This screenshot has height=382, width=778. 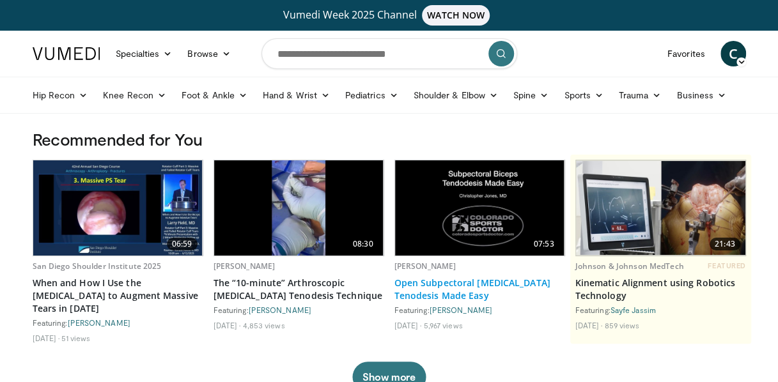 What do you see at coordinates (725, 244) in the screenshot?
I see `span: 21:43` at bounding box center [725, 244].